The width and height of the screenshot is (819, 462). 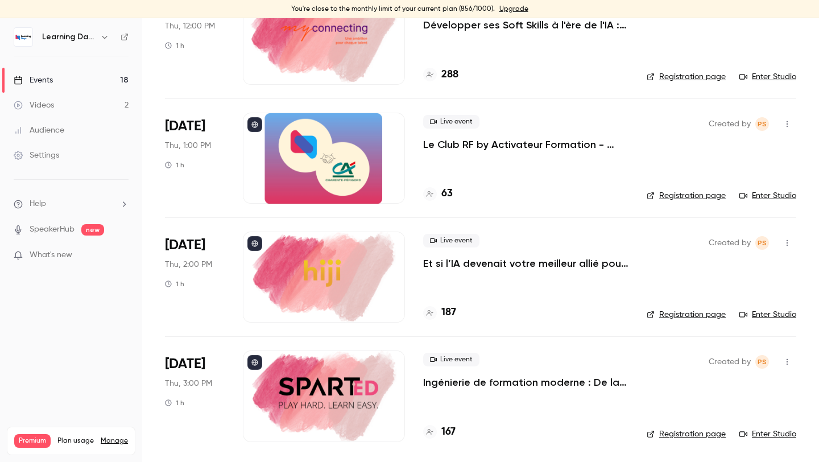 I want to click on p: Le Club RF by Activateur Formation - réservé aux RF - La formation, bien plus qu’un “smile sheet" ?, so click(x=525, y=144).